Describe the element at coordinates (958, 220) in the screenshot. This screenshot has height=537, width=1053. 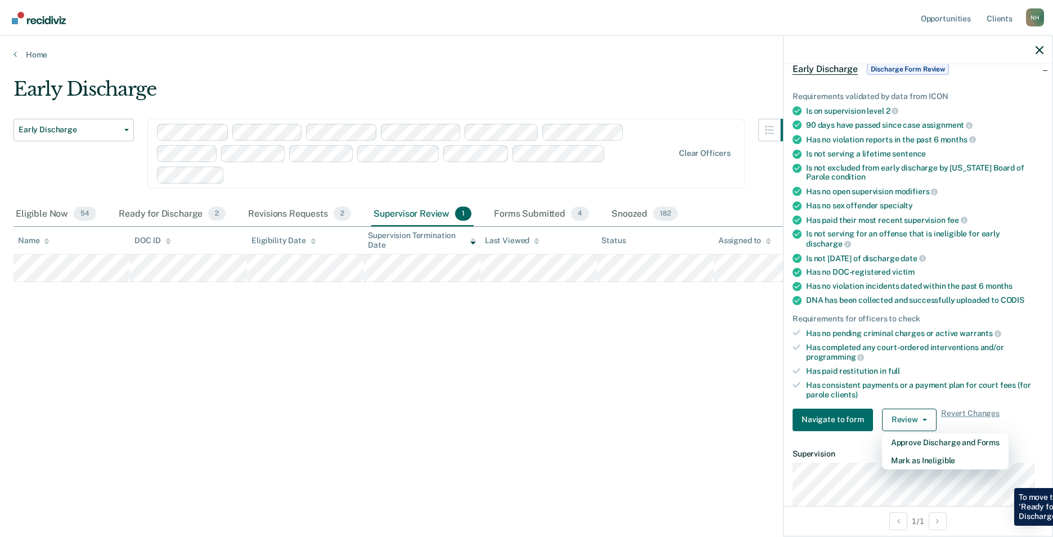
I see `span: fee` at that location.